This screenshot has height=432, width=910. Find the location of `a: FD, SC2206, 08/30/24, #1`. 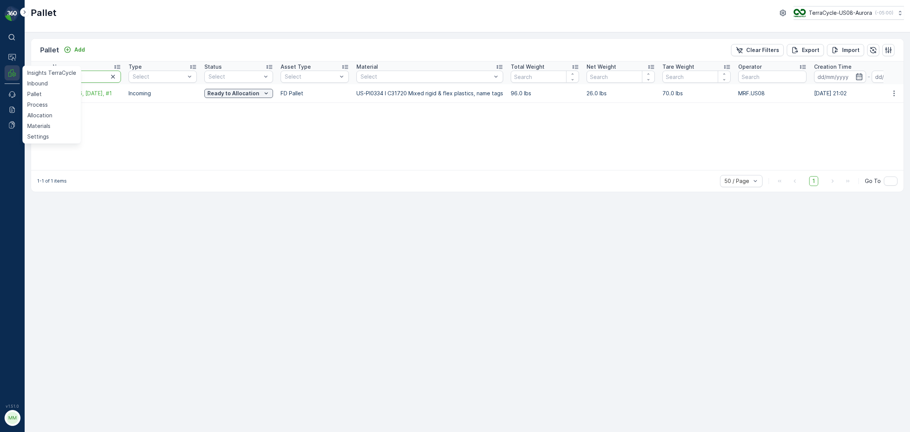

a: FD, SC2206, 08/30/24, #1 is located at coordinates (87, 93).